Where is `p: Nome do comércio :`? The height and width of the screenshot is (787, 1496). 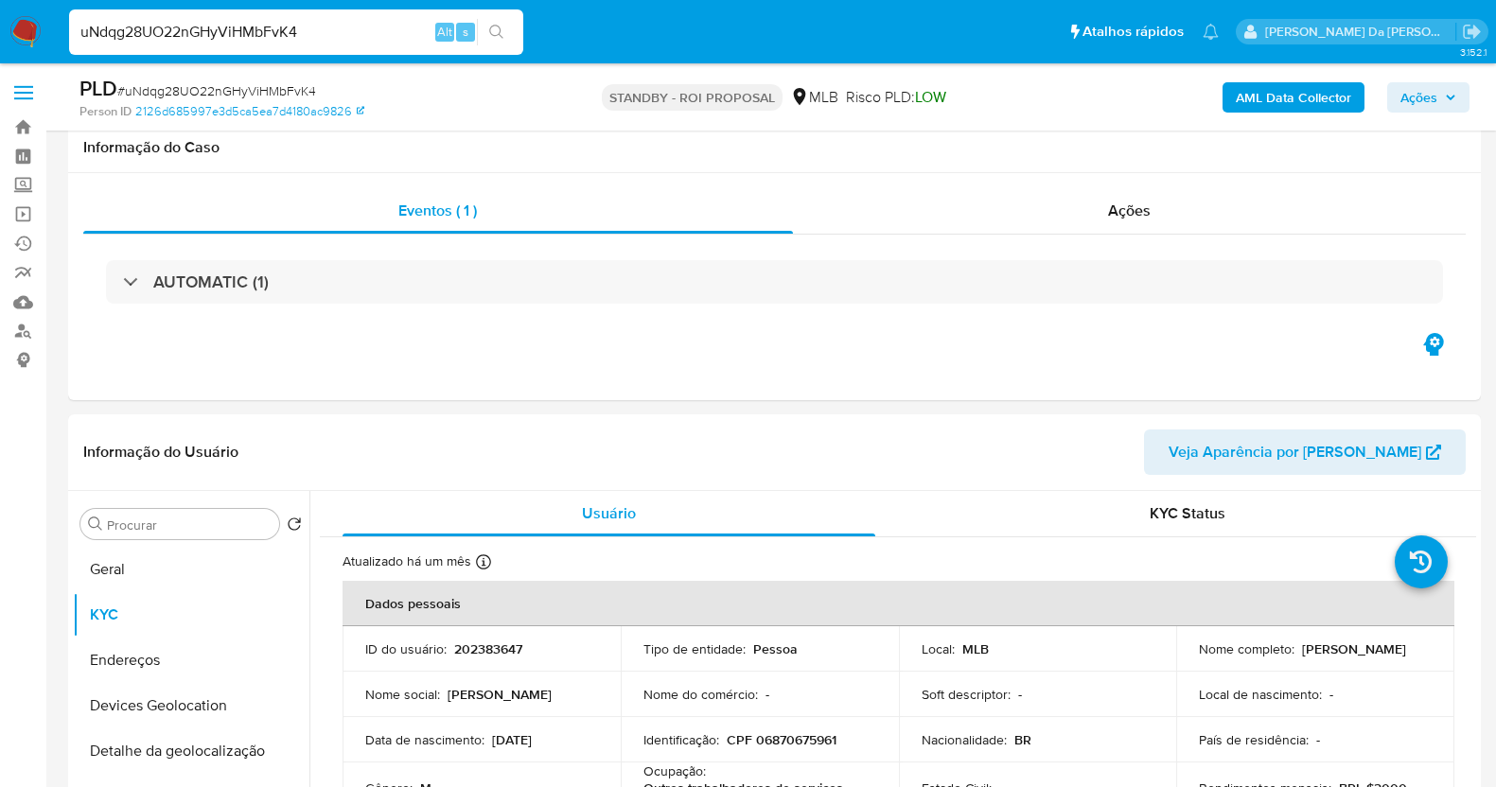 p: Nome do comércio : is located at coordinates (700, 694).